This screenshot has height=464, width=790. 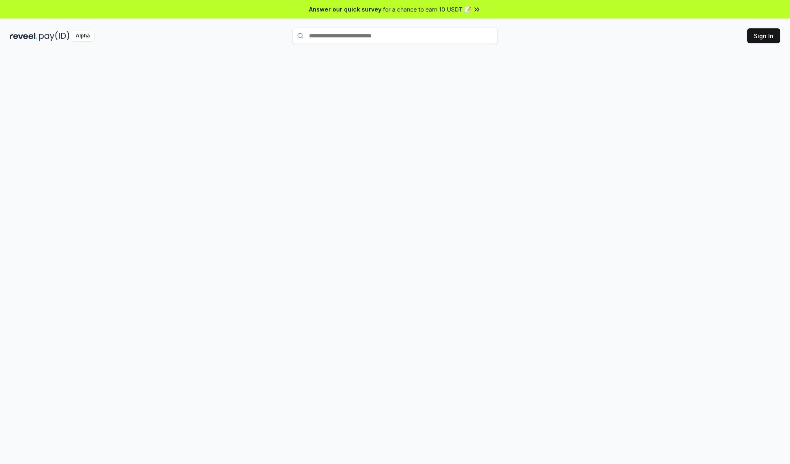 I want to click on img: reveel_dark, so click(x=23, y=36).